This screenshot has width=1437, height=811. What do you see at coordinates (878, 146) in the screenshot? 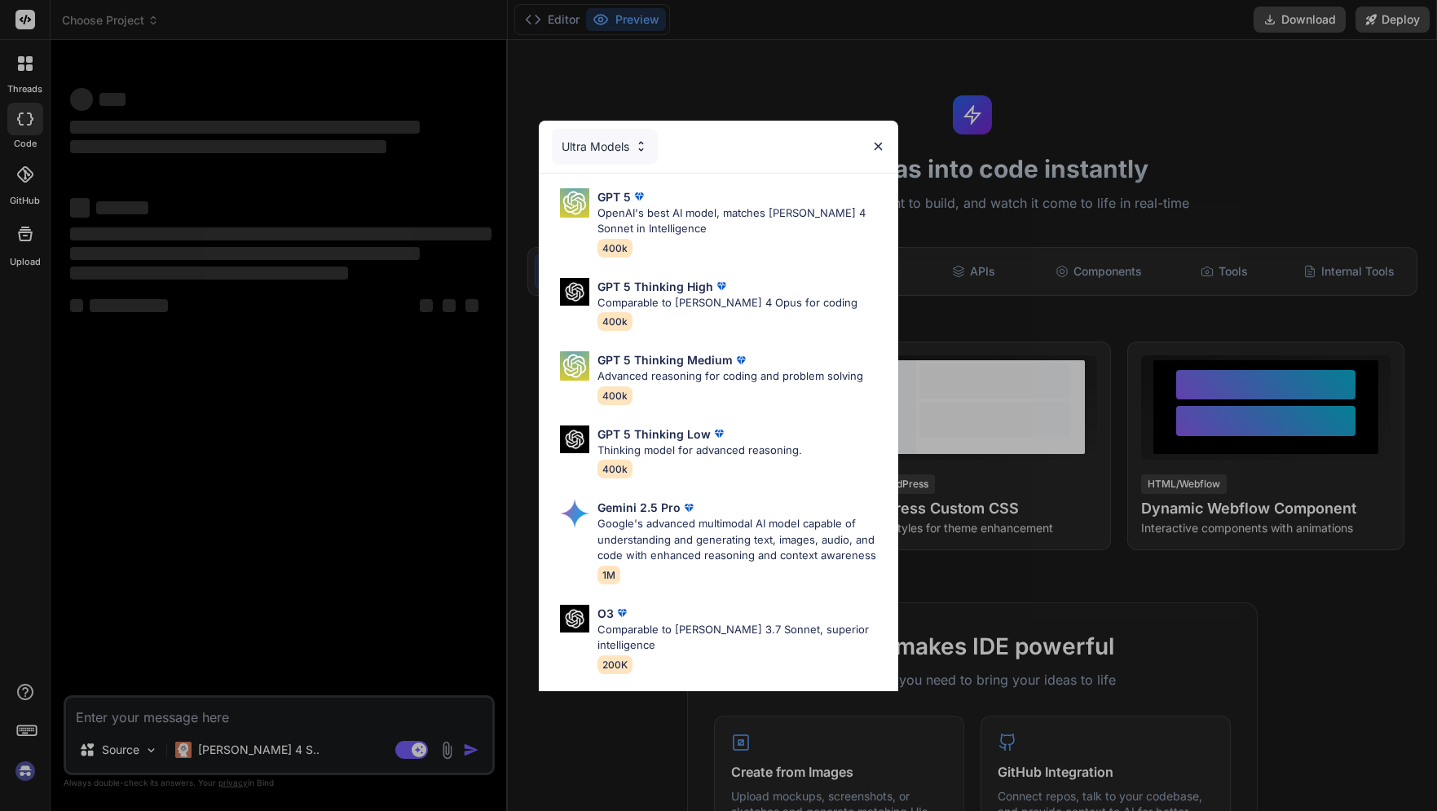
I see `img: close` at bounding box center [878, 146].